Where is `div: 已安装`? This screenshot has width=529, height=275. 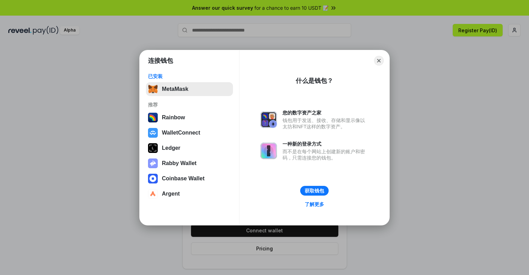 div: 已安装 is located at coordinates (189, 76).